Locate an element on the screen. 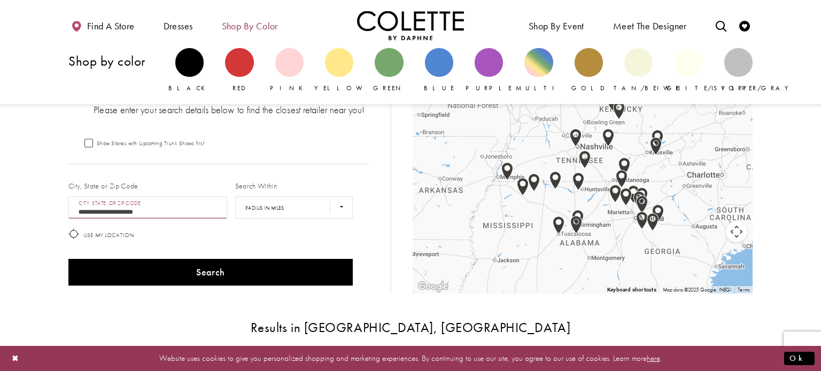 The width and height of the screenshot is (821, 371). span: Yellow is located at coordinates (341, 88).